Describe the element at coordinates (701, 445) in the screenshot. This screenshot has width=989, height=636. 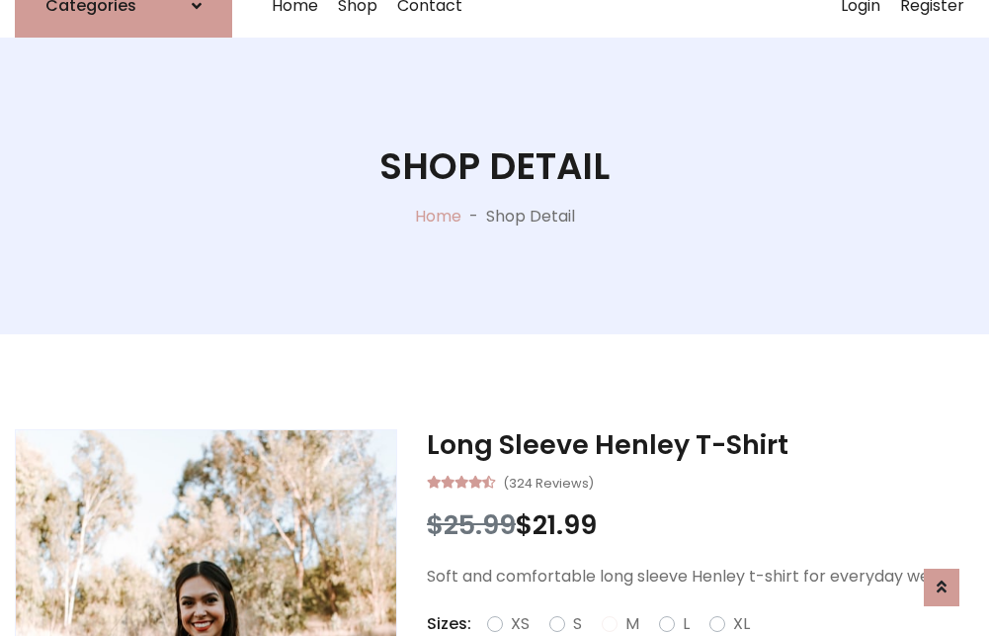
I see `h3: Long Sleeve Henley T-Shirt` at that location.